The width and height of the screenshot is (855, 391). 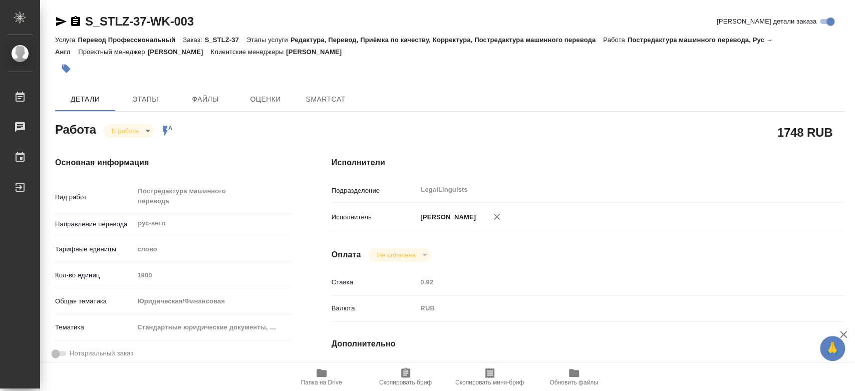 What do you see at coordinates (326, 99) in the screenshot?
I see `span: SmartCat` at bounding box center [326, 99].